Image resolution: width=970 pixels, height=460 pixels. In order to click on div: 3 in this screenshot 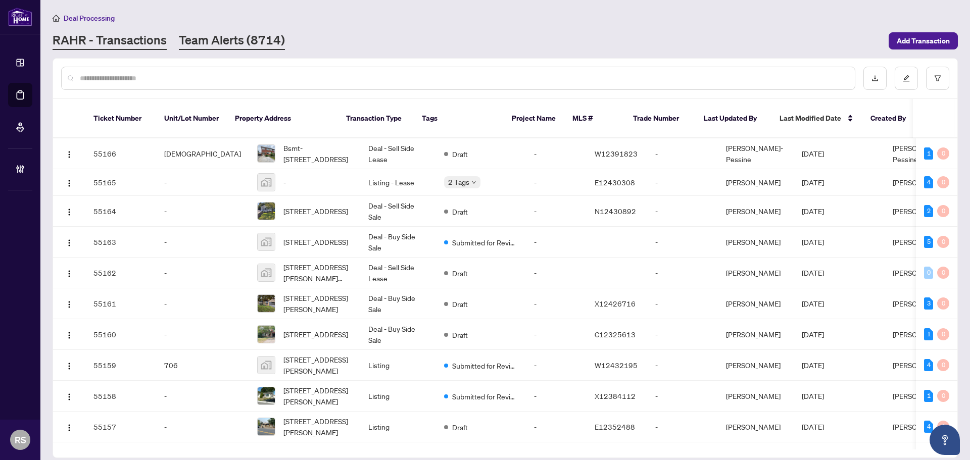, I will do `click(929, 304)`.